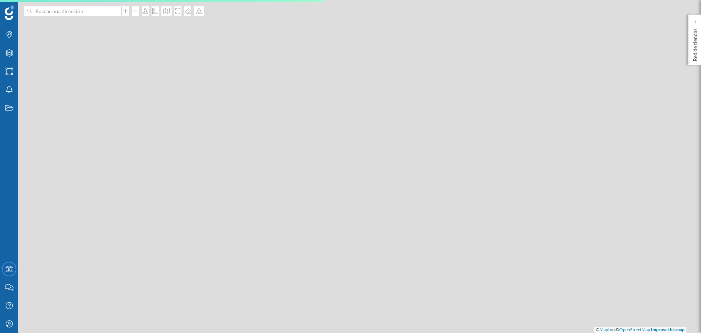 This screenshot has width=701, height=333. Describe the element at coordinates (696, 43) in the screenshot. I see `p: Red de tiendas` at that location.